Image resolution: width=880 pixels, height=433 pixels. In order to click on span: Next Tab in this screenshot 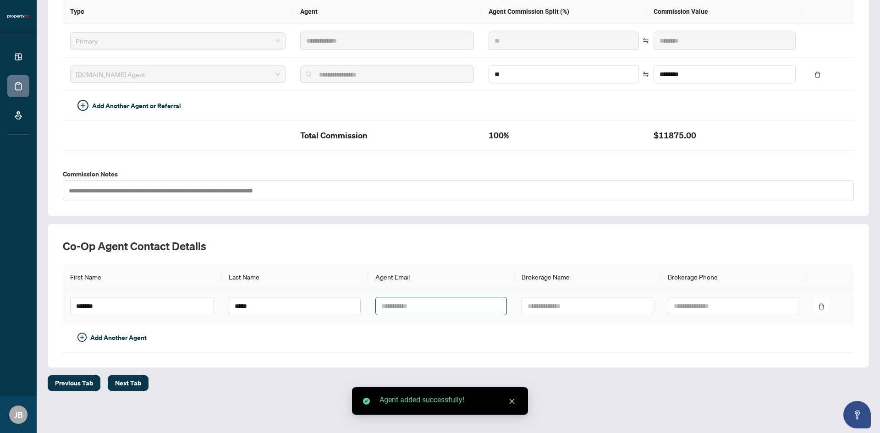, I will do `click(128, 383)`.